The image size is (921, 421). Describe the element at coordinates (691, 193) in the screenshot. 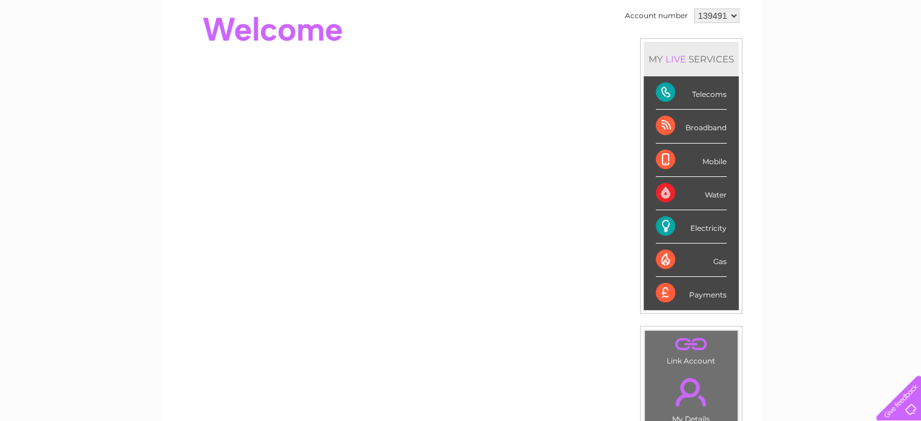

I see `div: Water` at that location.